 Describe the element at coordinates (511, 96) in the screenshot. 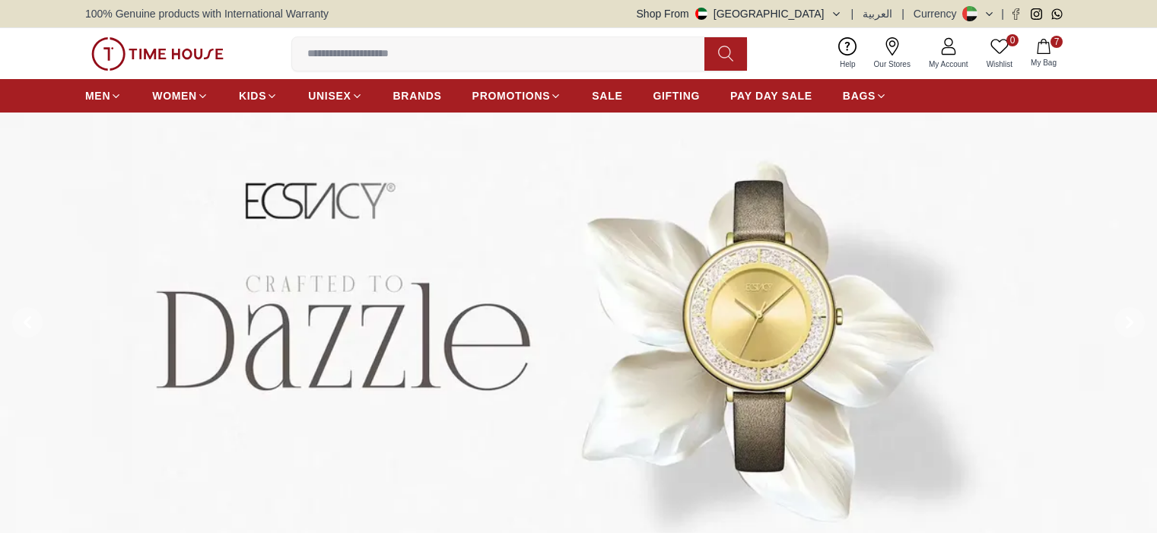

I see `span: PROMOTIONS` at that location.